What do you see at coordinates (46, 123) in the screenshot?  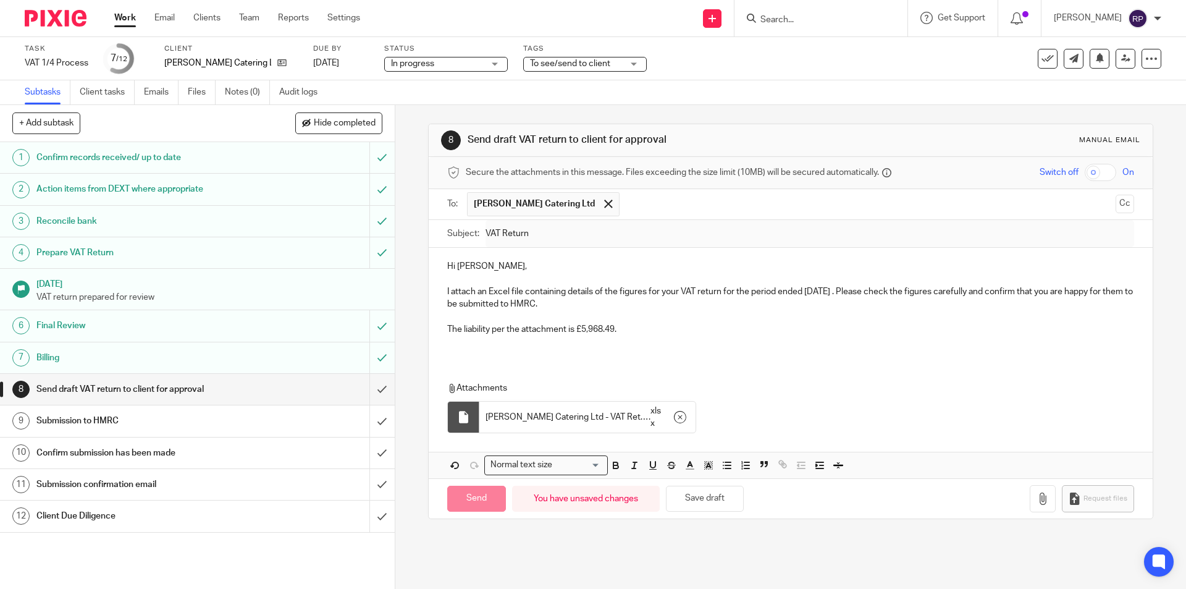 I see `button: + Add subtask` at bounding box center [46, 123].